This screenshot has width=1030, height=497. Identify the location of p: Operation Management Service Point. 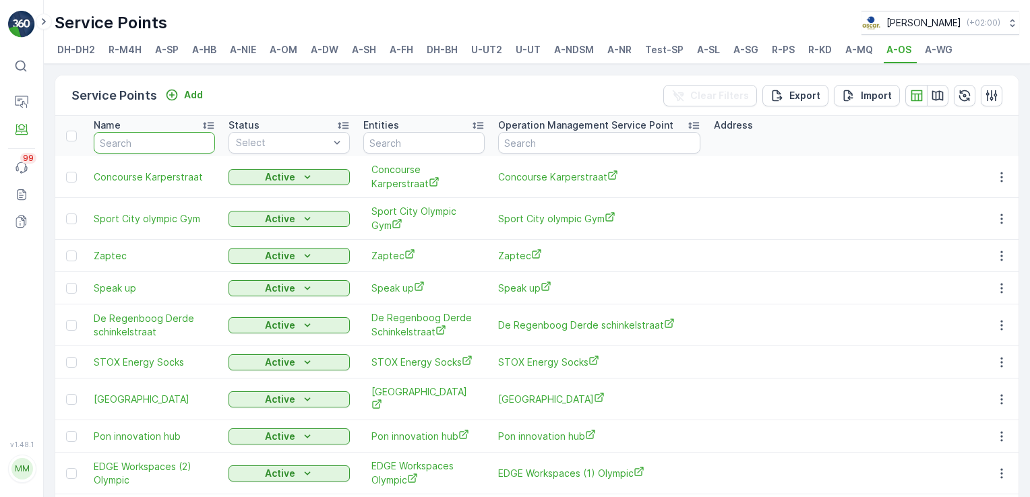
(586, 125).